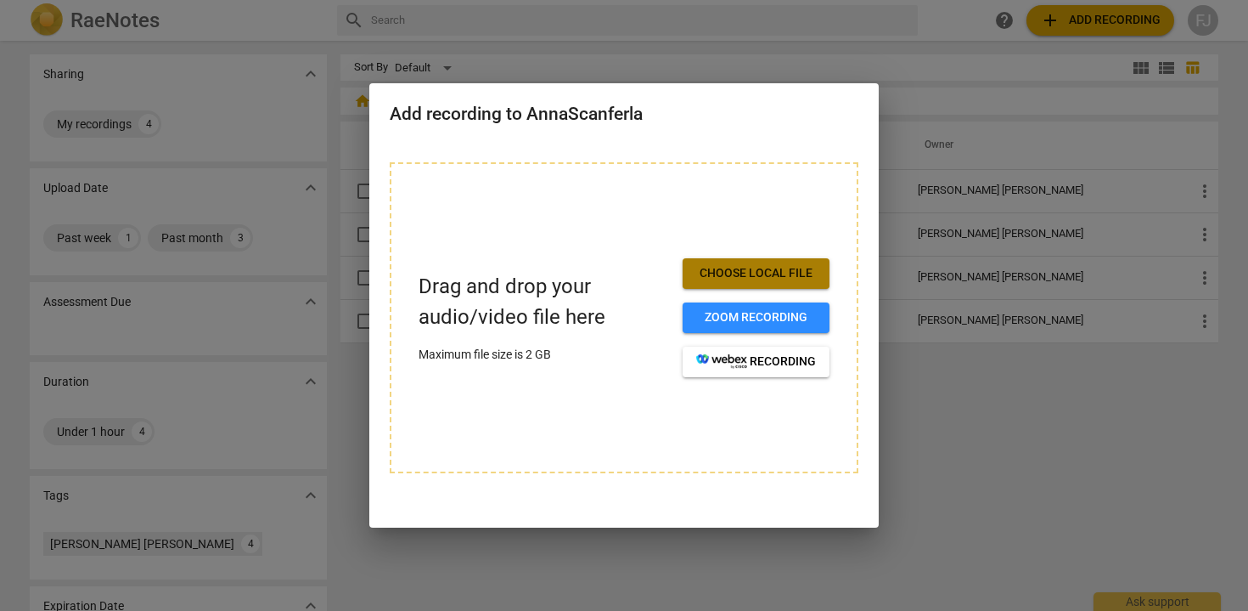  Describe the element at coordinates (756, 318) in the screenshot. I see `span: Zoom recording` at that location.